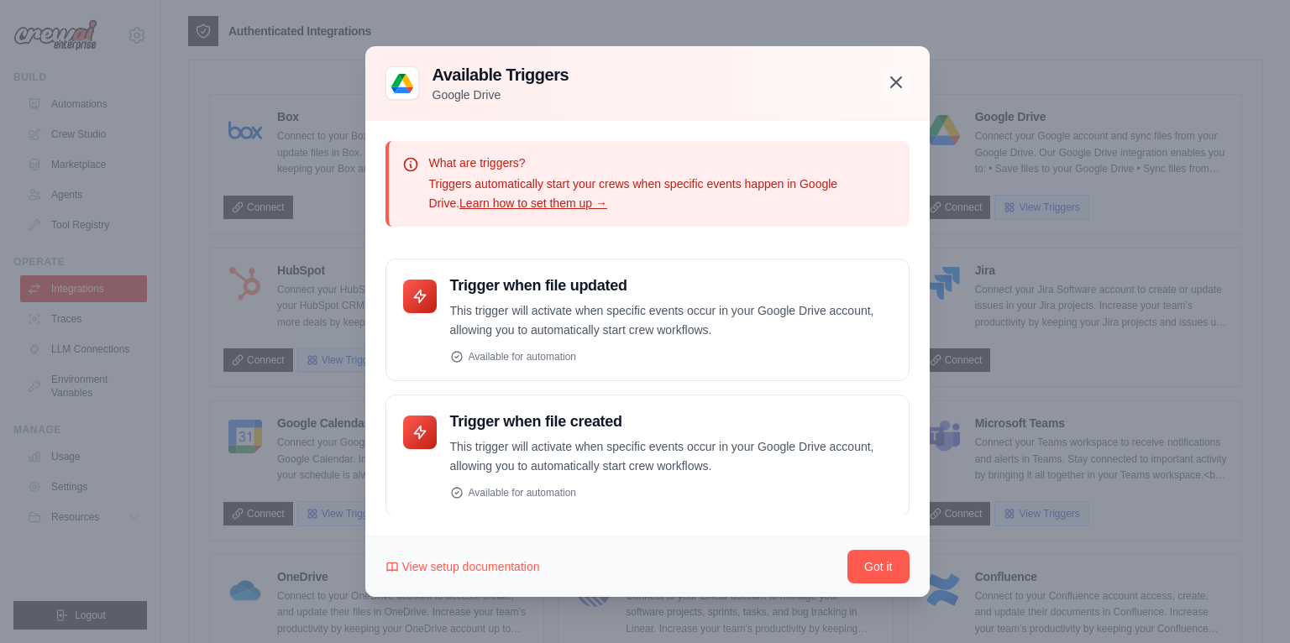 This screenshot has height=643, width=1290. I want to click on h4: Trigger when file created, so click(671, 422).